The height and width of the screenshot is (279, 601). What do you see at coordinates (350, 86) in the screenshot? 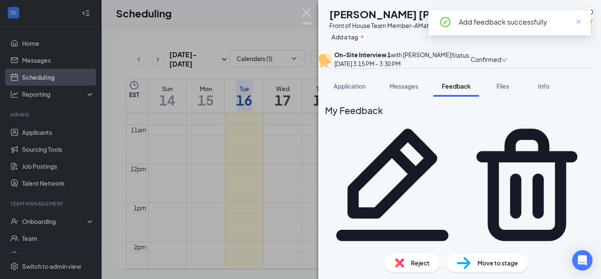
I see `span: Application` at bounding box center [350, 86].